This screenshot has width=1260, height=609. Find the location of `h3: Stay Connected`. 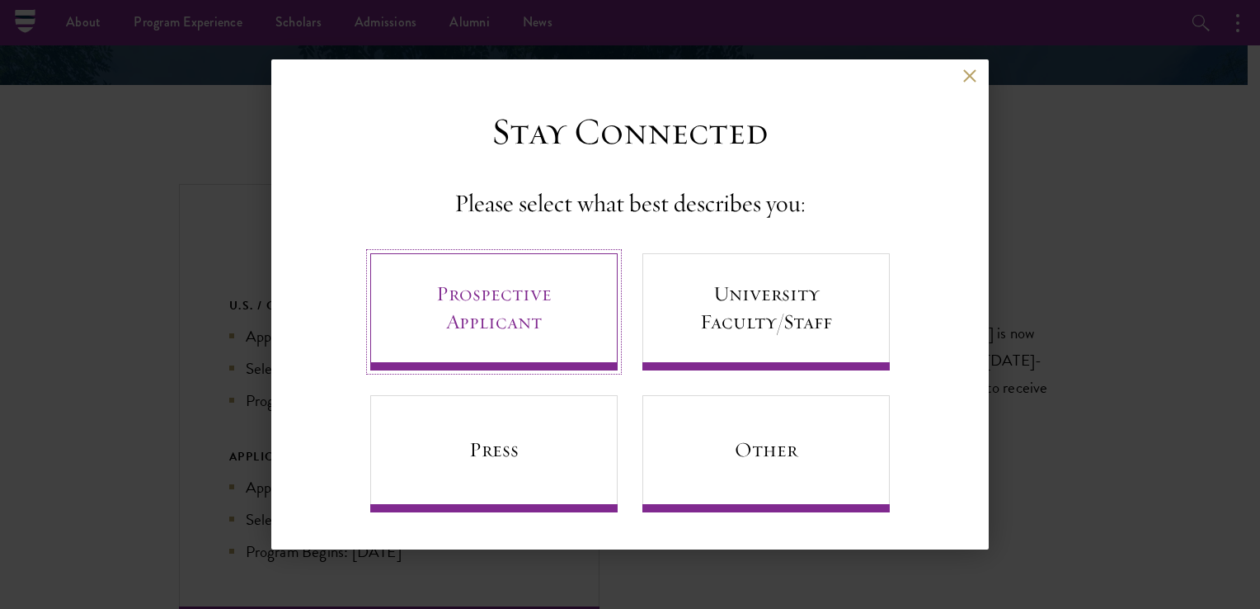

h3: Stay Connected is located at coordinates (630, 132).